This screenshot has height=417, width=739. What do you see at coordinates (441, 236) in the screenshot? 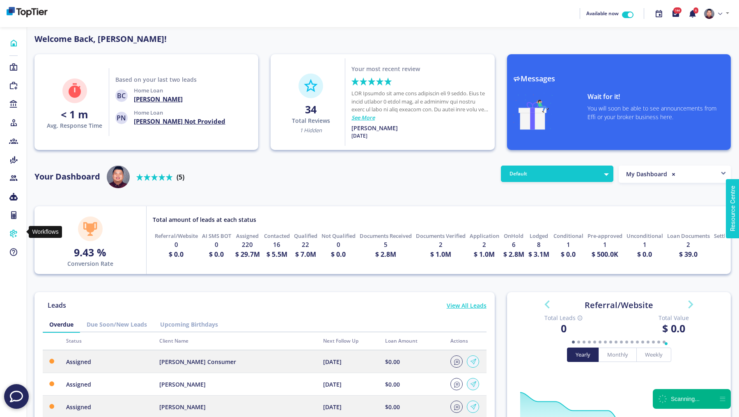
I see `p: Documents Verified` at bounding box center [441, 236].